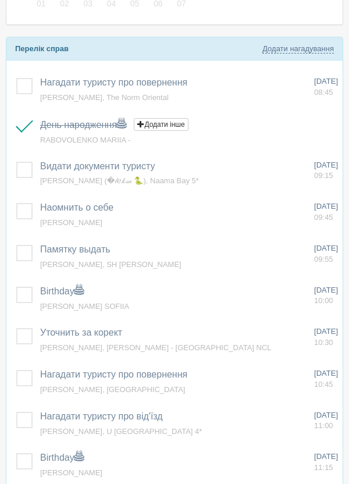 This screenshot has height=484, width=349. I want to click on span: Нагадати туристу про від'їзд, so click(101, 416).